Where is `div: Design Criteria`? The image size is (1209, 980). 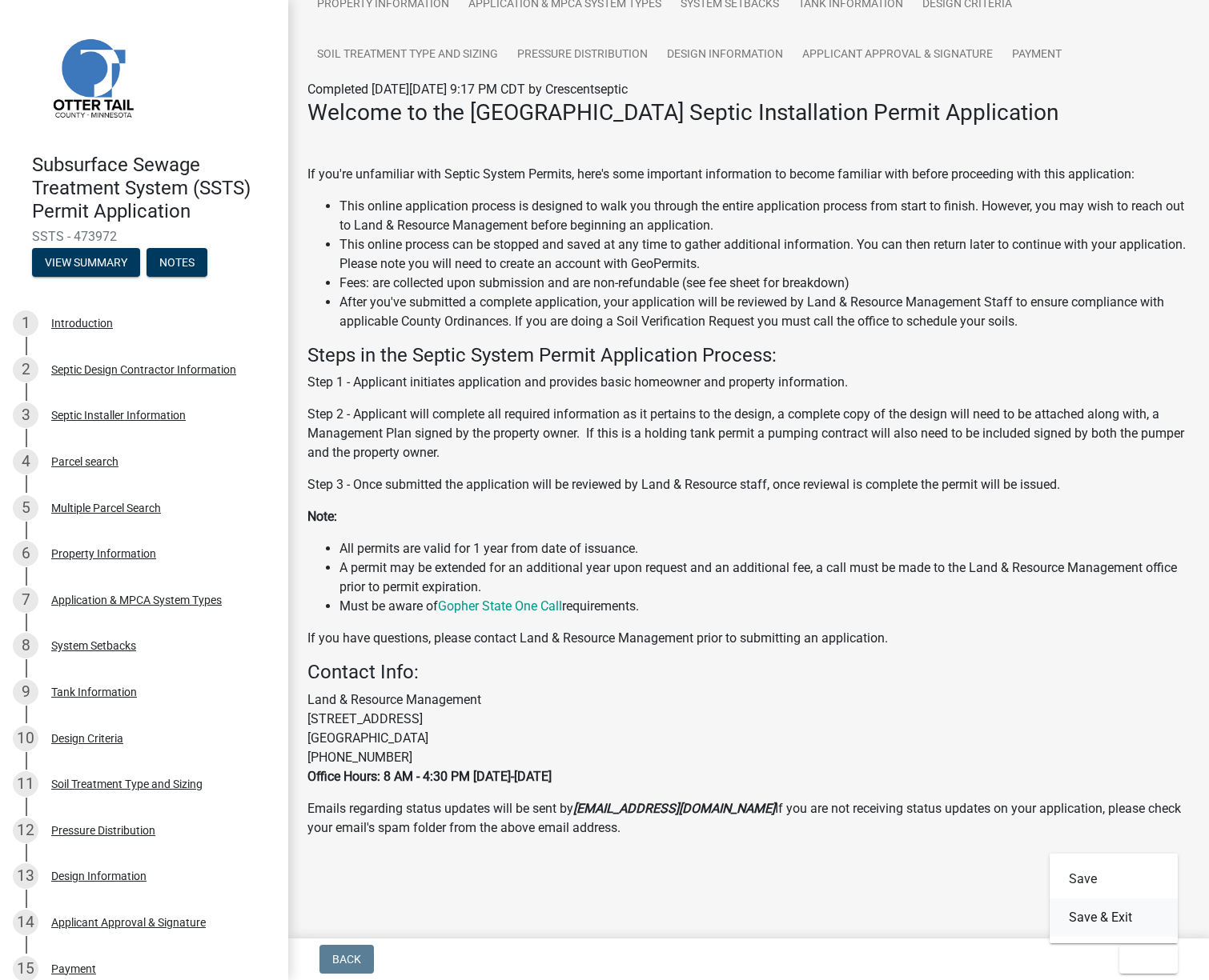 div: Design Criteria is located at coordinates (88, 739).